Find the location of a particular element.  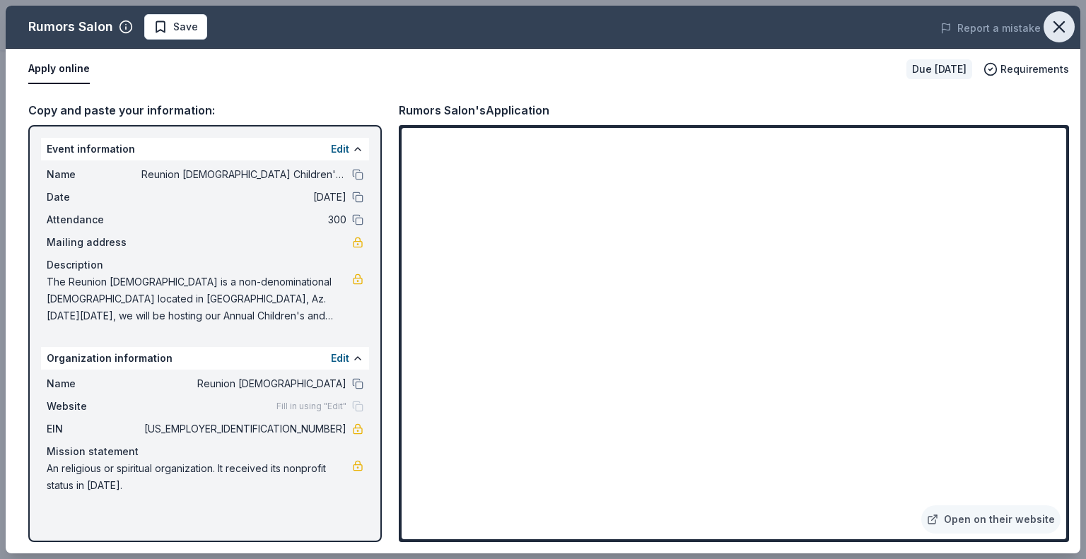

button: Requirements is located at coordinates (1026, 69).